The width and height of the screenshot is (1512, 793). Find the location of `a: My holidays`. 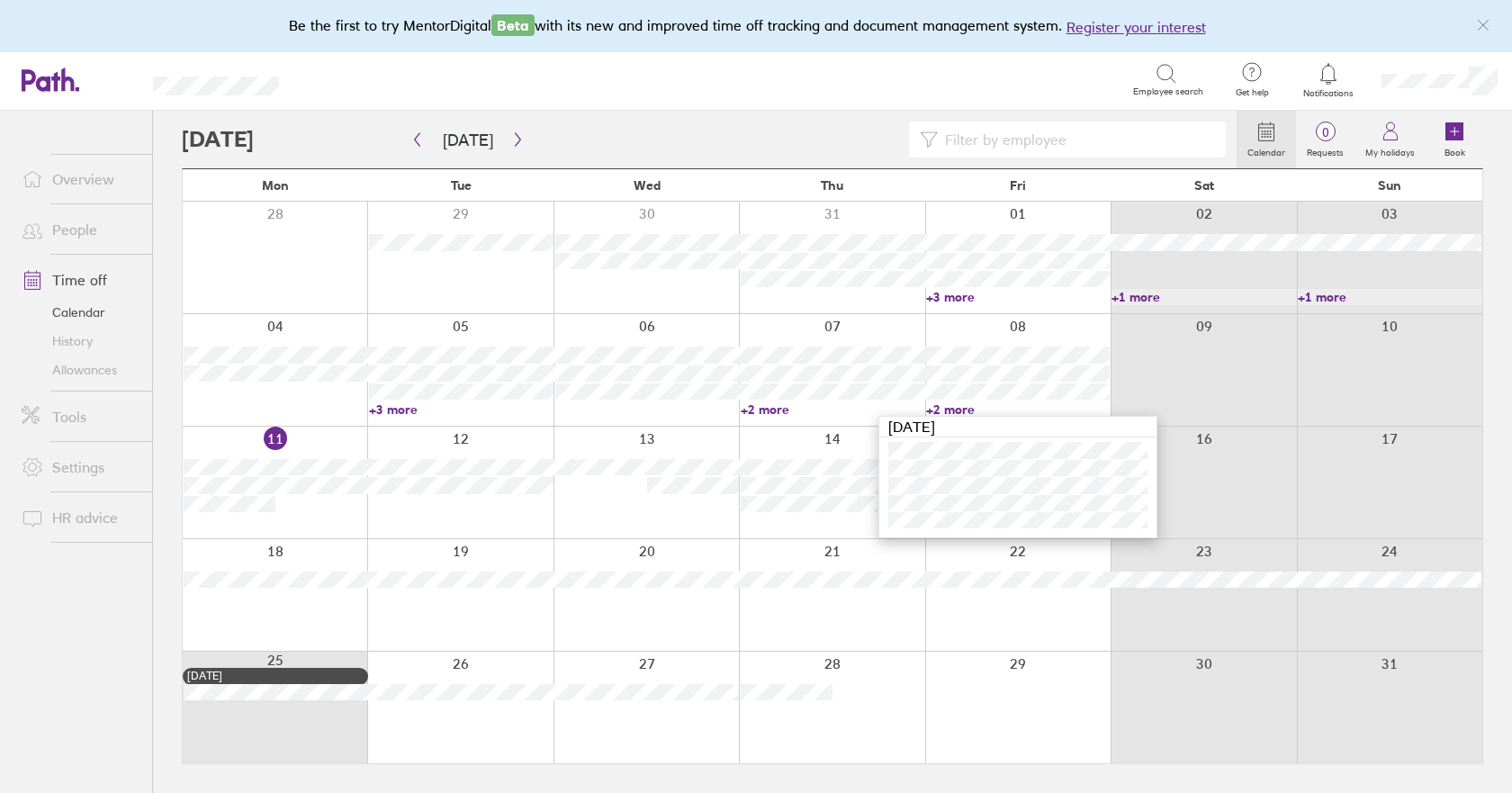

a: My holidays is located at coordinates (1389, 139).